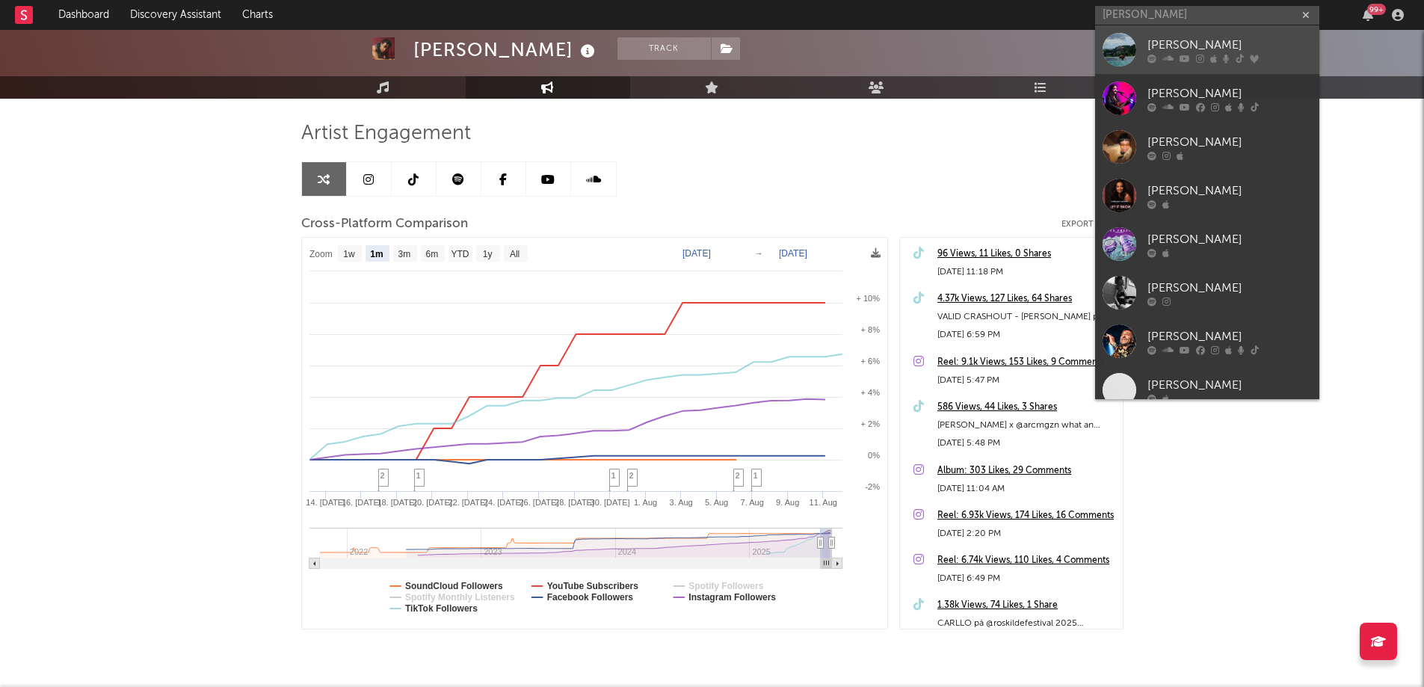 The height and width of the screenshot is (687, 1424). What do you see at coordinates (349, 254) in the screenshot?
I see `text: 1w` at bounding box center [349, 254].